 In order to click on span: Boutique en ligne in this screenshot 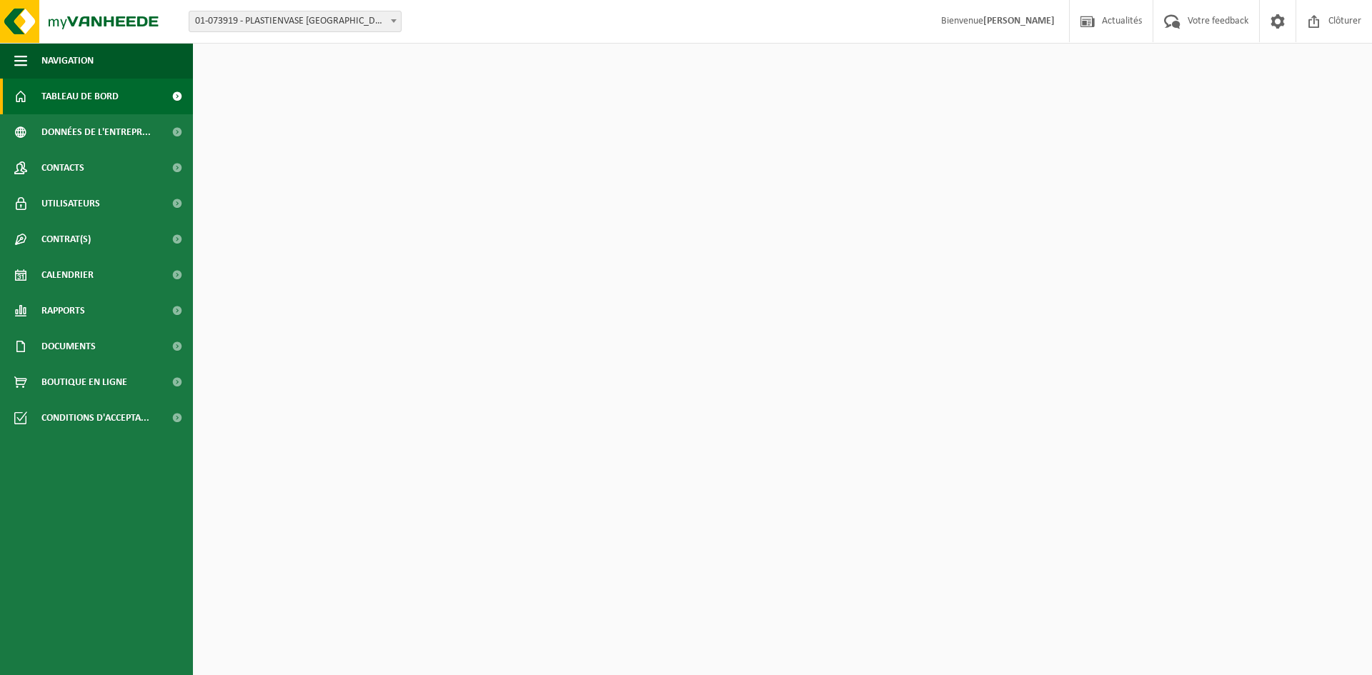, I will do `click(84, 382)`.